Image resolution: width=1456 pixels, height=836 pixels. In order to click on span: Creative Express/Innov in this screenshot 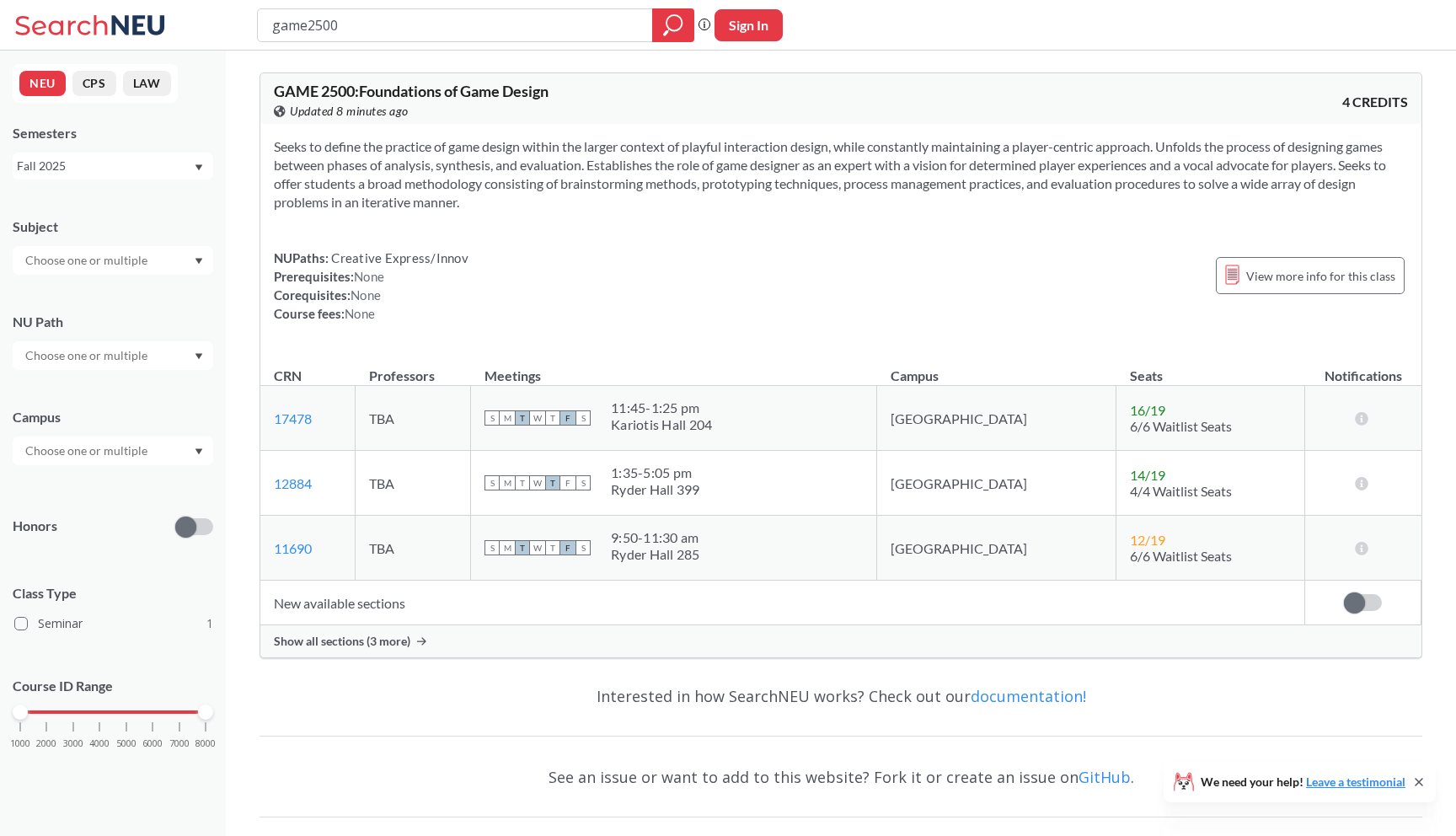, I will do `click(399, 258)`.